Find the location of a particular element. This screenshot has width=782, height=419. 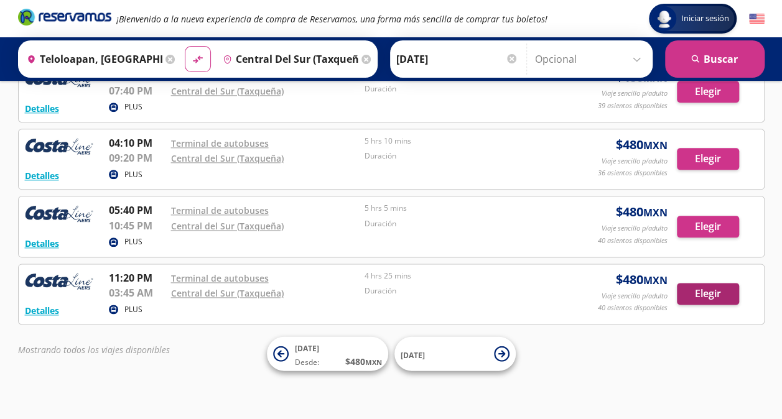

input: Buscar Origen is located at coordinates (92, 59).